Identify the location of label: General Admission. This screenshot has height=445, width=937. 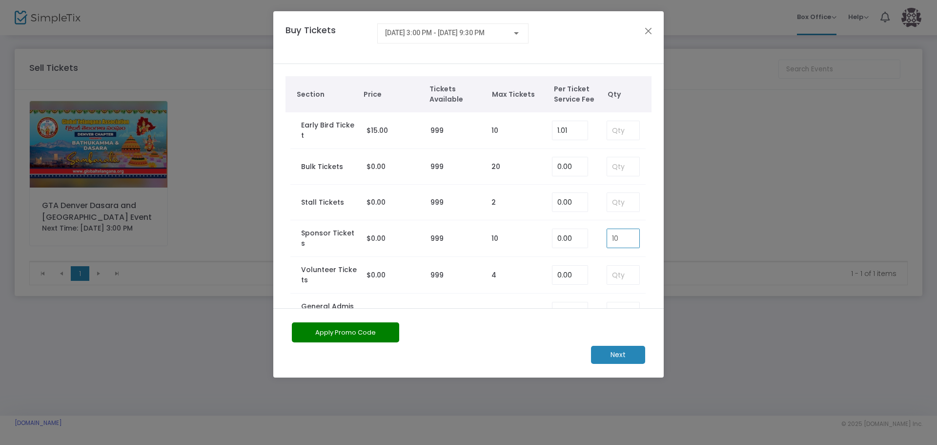
(329, 311).